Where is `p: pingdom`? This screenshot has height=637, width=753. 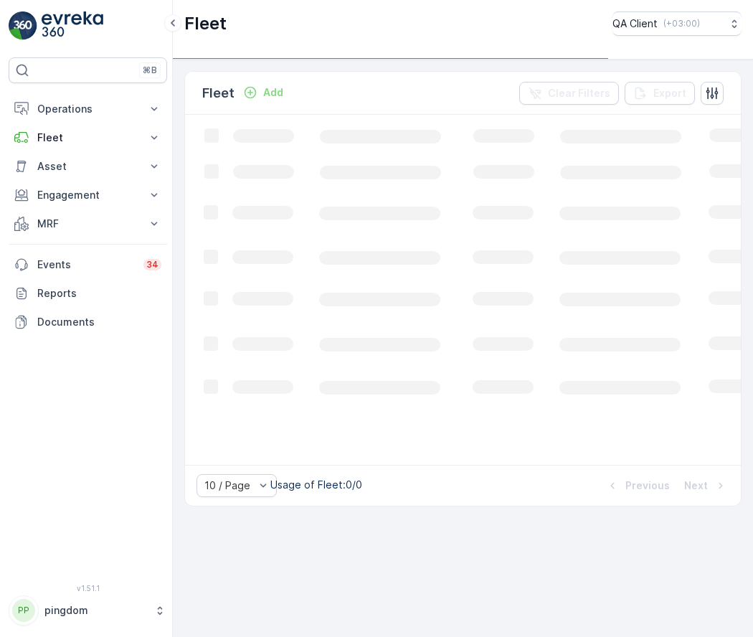 p: pingdom is located at coordinates (95, 610).